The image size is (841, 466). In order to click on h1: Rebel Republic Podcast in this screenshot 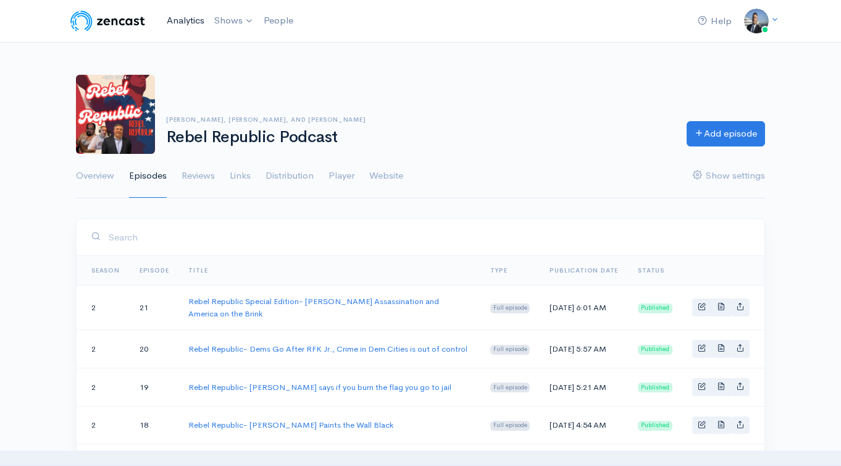, I will do `click(419, 137)`.